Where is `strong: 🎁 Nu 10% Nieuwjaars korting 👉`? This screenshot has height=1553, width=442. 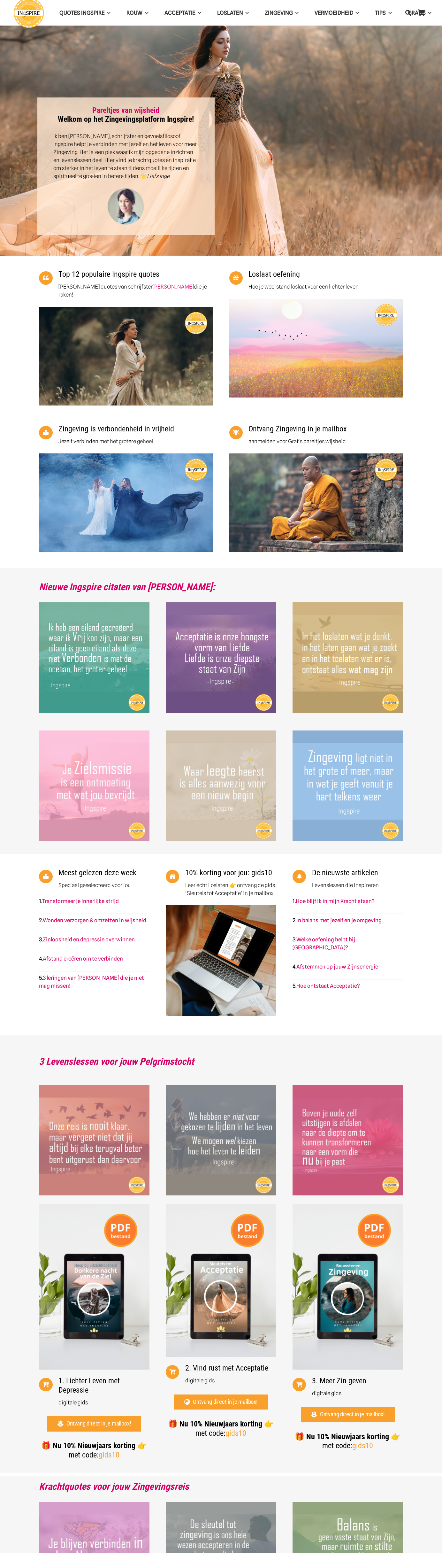
strong: 🎁 Nu 10% Nieuwjaars korting 👉 is located at coordinates (94, 1446).